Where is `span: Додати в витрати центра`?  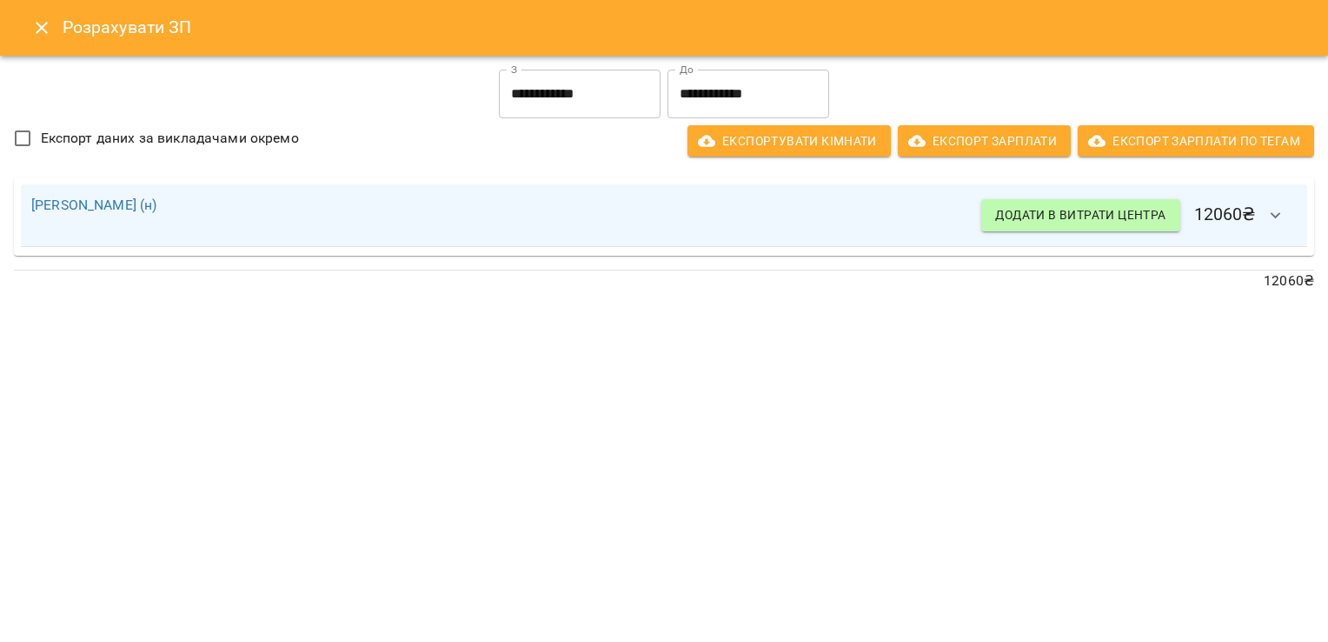 span: Додати в витрати центра is located at coordinates (1081, 215).